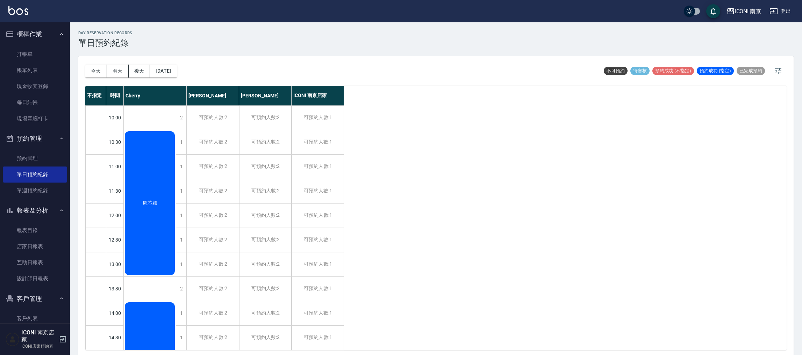  Describe the element at coordinates (139, 71) in the screenshot. I see `button: 後天` at that location.